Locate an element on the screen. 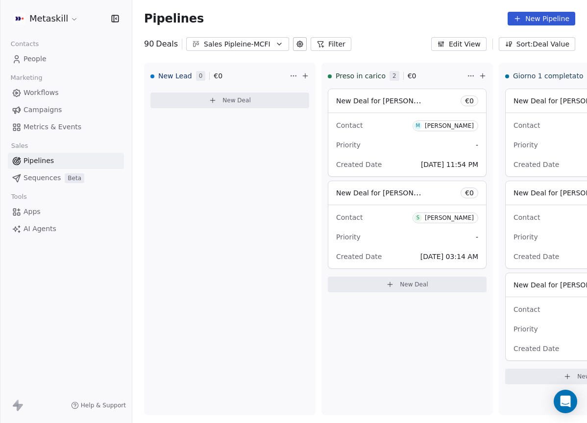  span: Tools is located at coordinates (19, 197).